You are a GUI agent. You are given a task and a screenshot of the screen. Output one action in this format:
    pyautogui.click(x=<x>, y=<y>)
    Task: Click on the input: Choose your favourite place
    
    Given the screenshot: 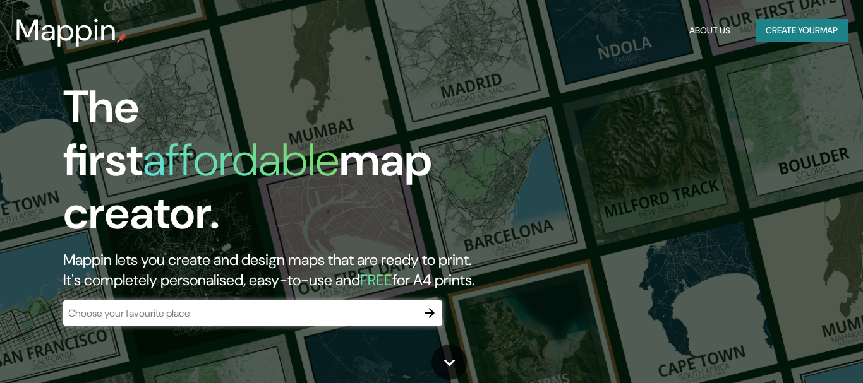 What is the action you would take?
    pyautogui.click(x=240, y=313)
    